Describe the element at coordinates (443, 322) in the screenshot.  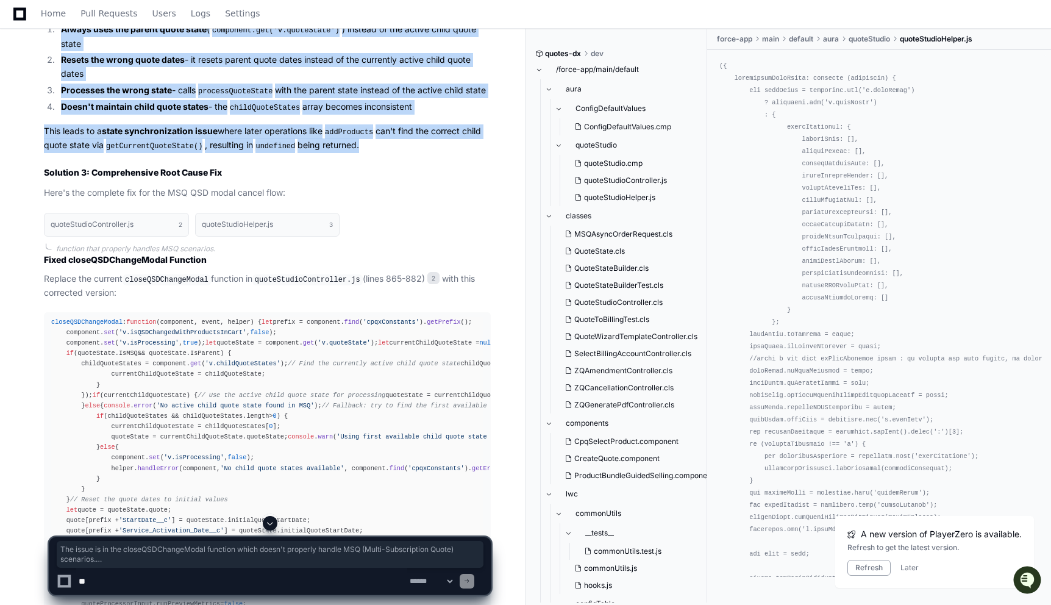
I see `span: getPrefix` at that location.